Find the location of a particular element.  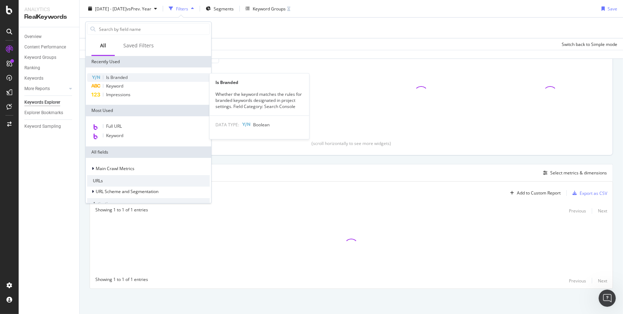

a: Keyword Groups is located at coordinates (49, 57).